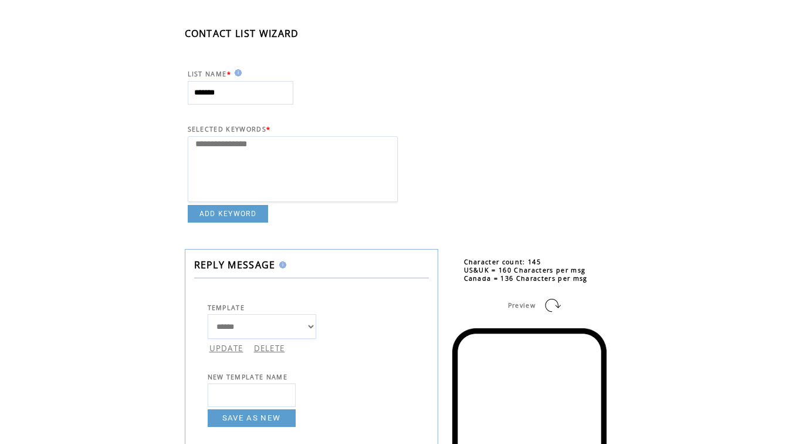  What do you see at coordinates (252, 418) in the screenshot?
I see `a: SAVE AS NEW` at bounding box center [252, 418].